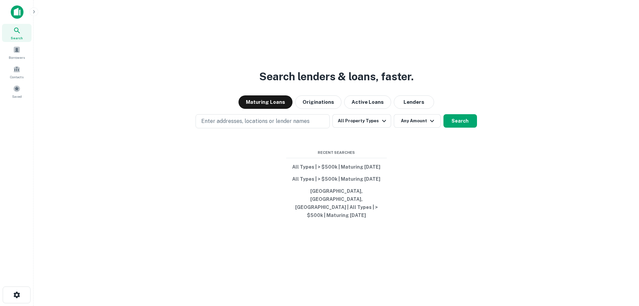  Describe the element at coordinates (17, 72) in the screenshot. I see `a: Contacts` at that location.